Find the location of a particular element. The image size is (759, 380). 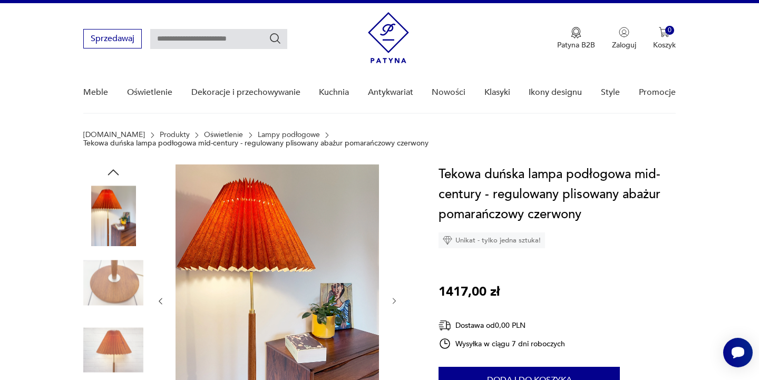

p: Patyna B2B is located at coordinates (576, 45).